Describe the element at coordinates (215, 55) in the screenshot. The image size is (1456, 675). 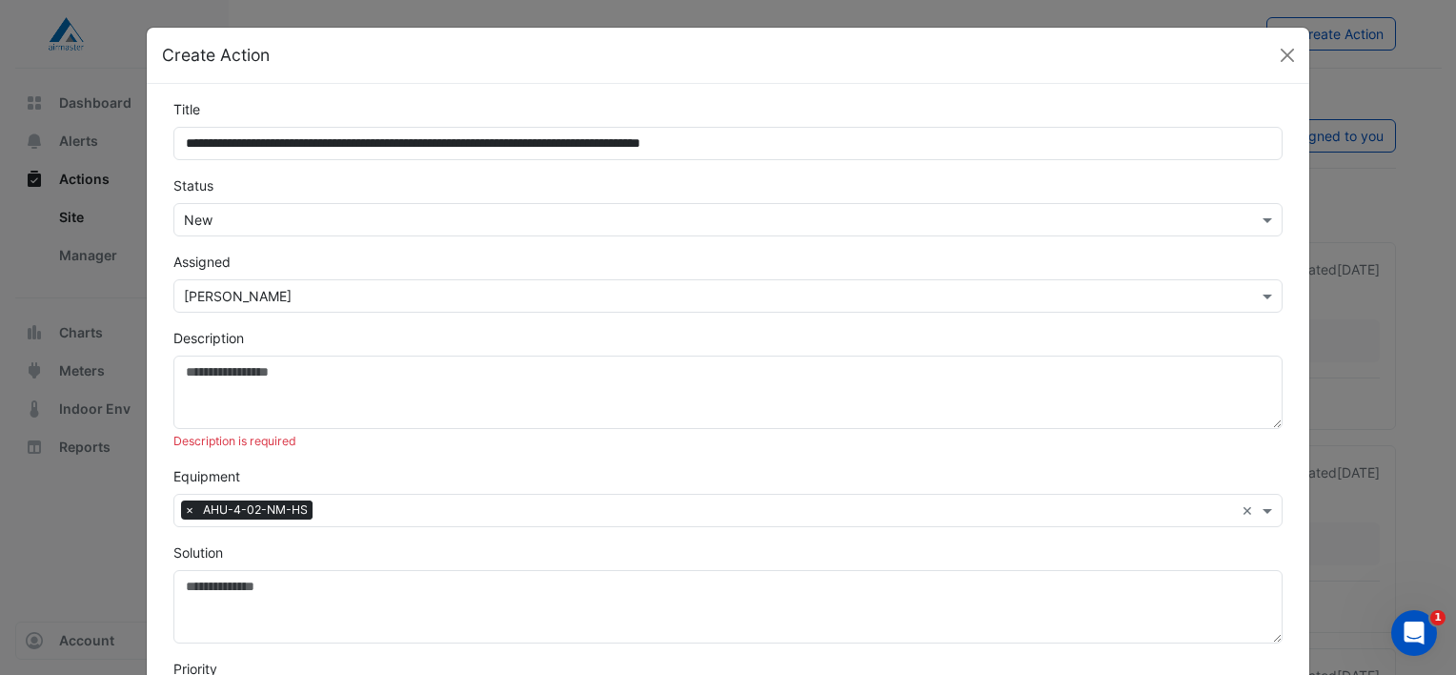
I see `h5: Create Action` at that location.